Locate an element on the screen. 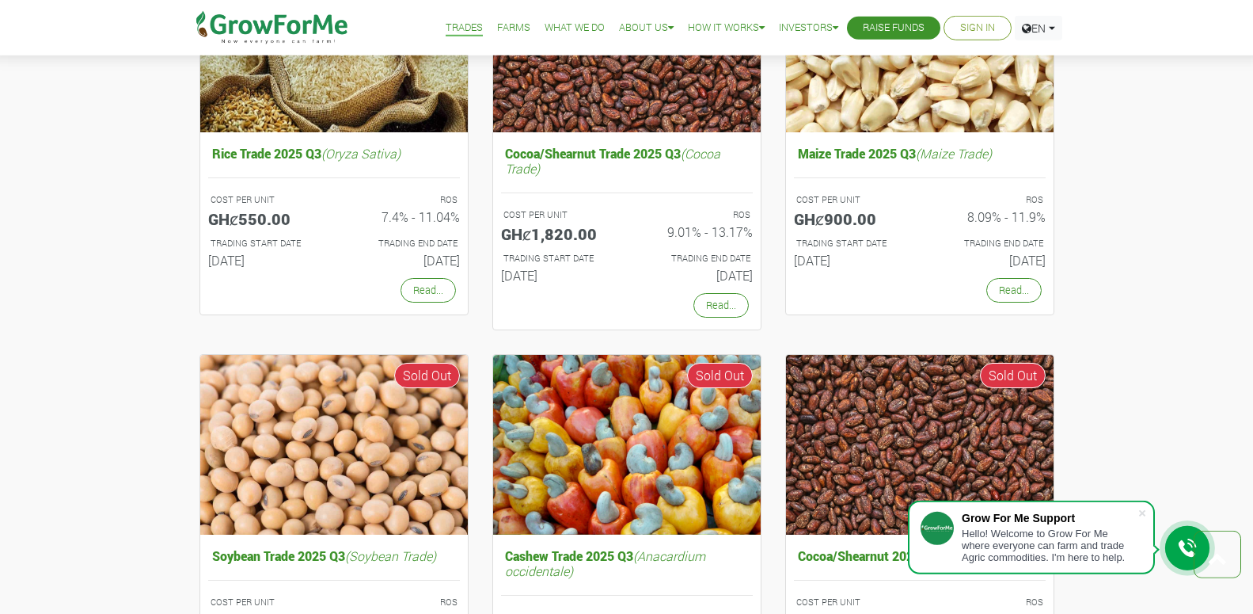 This screenshot has height=614, width=1253. a: What We Do is located at coordinates (575, 28).